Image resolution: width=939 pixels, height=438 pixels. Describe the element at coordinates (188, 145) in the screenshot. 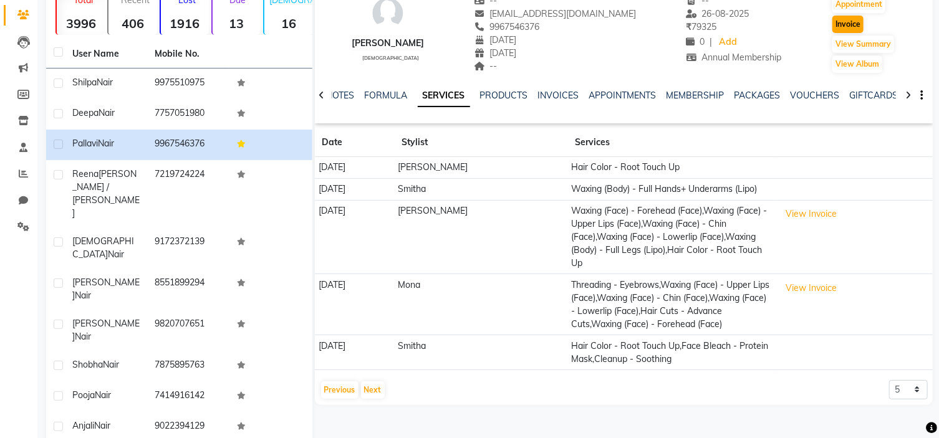

I see `td: 9967546376` at that location.